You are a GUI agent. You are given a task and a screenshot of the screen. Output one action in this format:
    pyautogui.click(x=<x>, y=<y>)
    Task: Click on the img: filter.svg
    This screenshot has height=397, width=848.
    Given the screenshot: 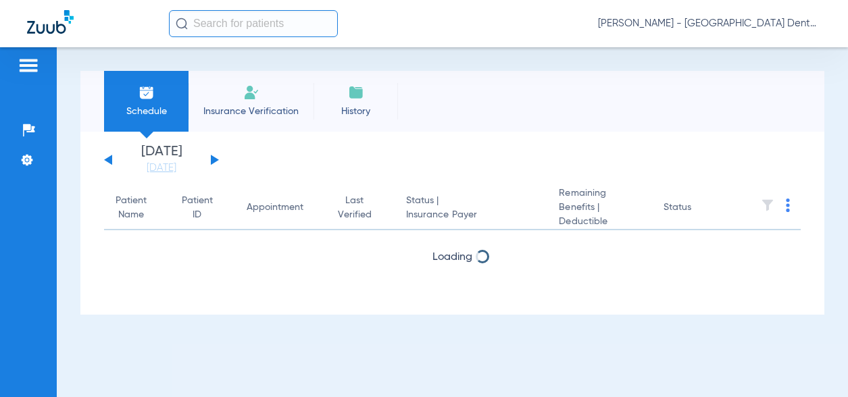 What is the action you would take?
    pyautogui.click(x=767, y=205)
    